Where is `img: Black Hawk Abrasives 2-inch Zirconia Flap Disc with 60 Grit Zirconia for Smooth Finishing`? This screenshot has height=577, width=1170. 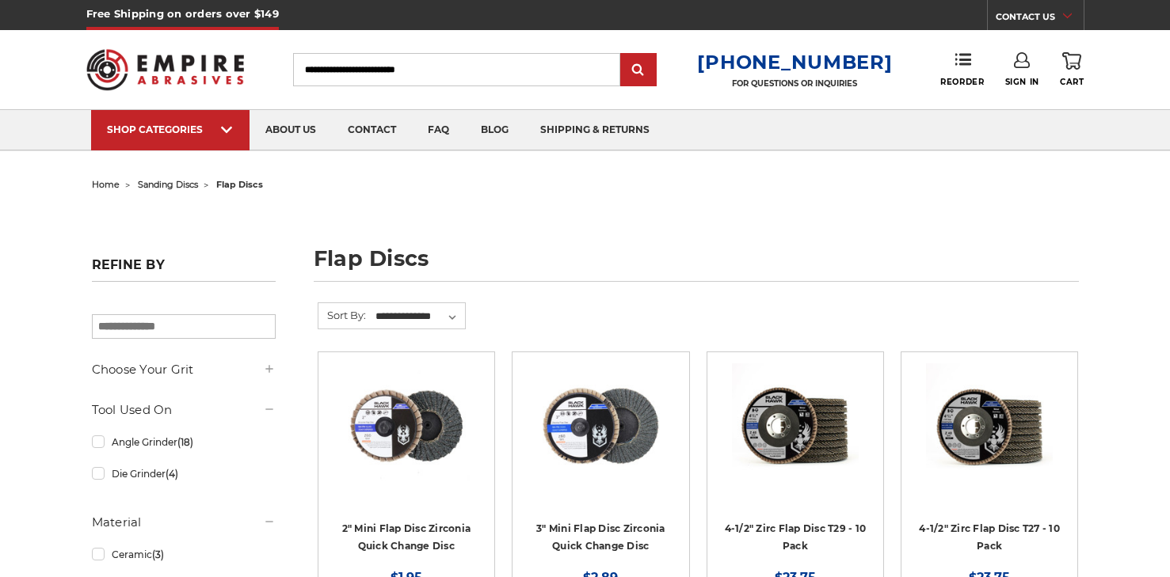 img: Black Hawk Abrasives 2-inch Zirconia Flap Disc with 60 Grit Zirconia for Smooth Finishing is located at coordinates (406, 427).